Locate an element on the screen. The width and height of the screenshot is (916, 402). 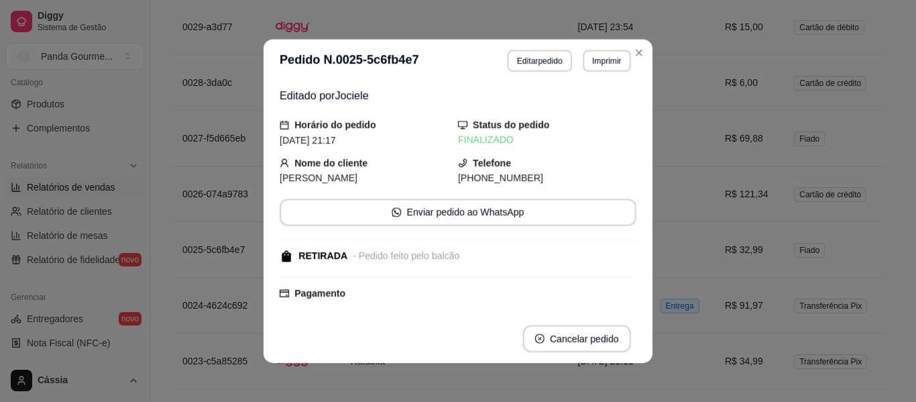
button: whats-appEnviar pedido ao WhatsApp is located at coordinates (458, 212).